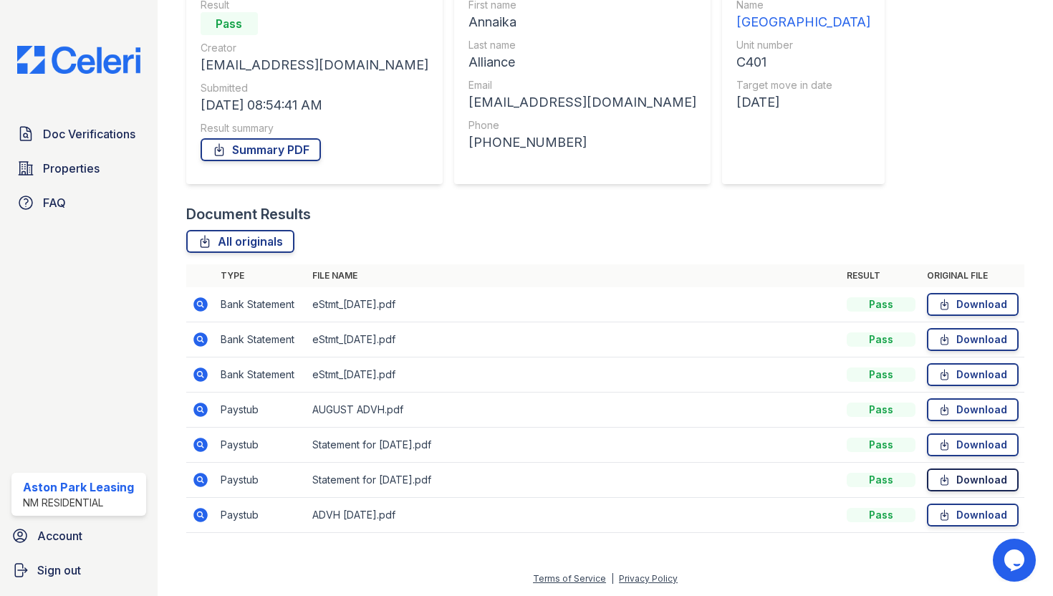  What do you see at coordinates (54, 203) in the screenshot?
I see `span: FAQ` at bounding box center [54, 203].